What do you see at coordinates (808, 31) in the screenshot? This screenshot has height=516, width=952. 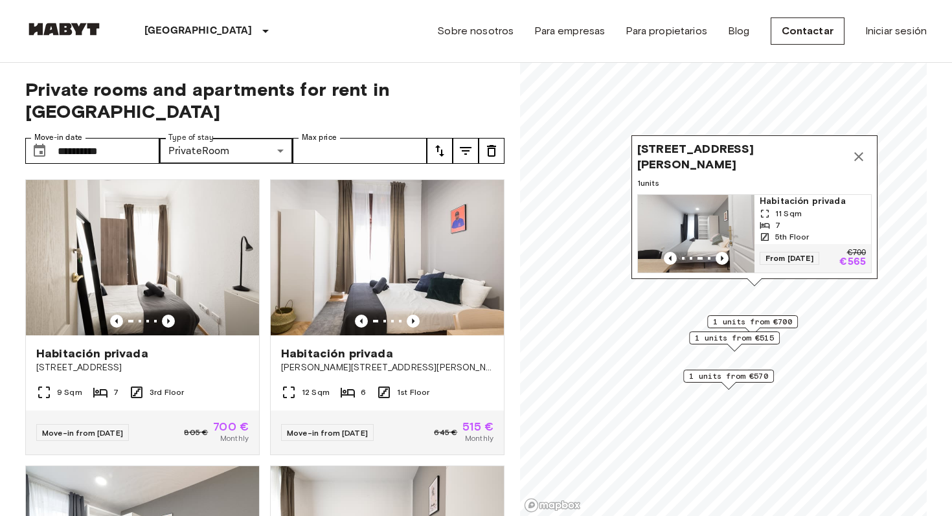 I see `a: Contactar` at bounding box center [808, 31].